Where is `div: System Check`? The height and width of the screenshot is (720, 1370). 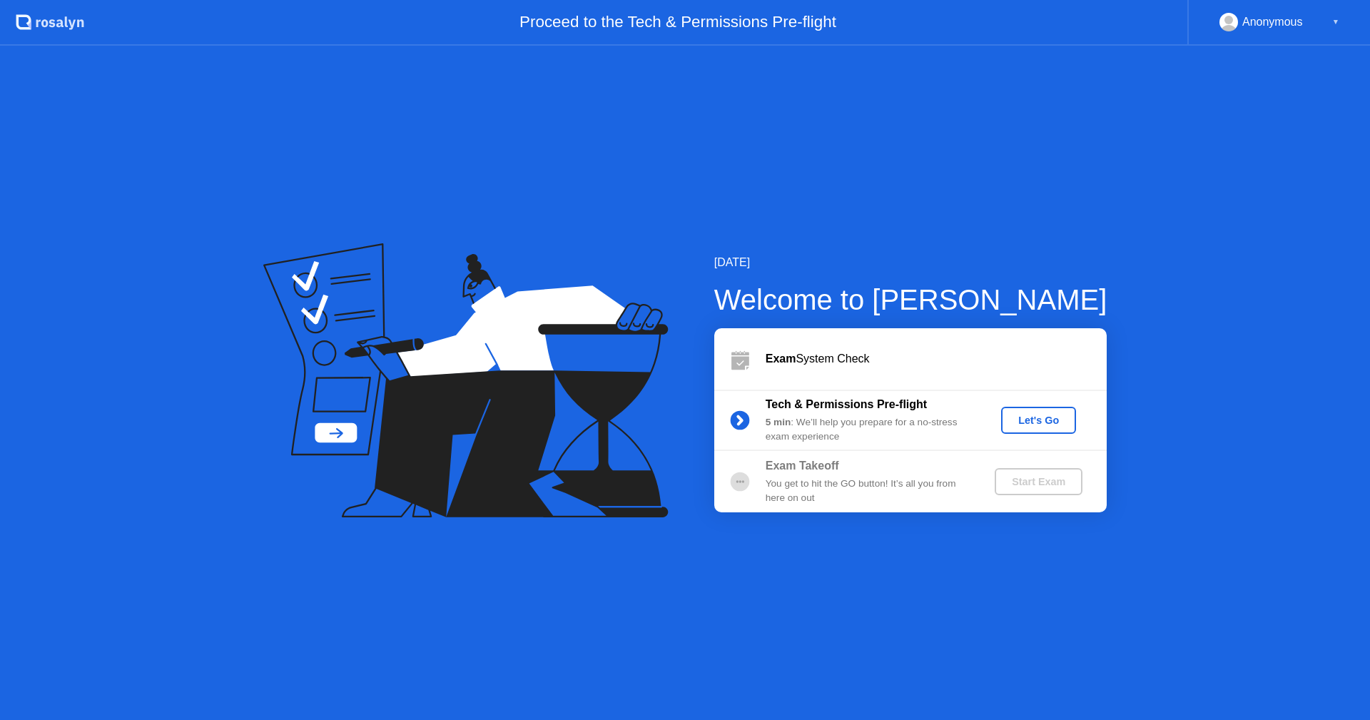 div: System Check is located at coordinates (936, 359).